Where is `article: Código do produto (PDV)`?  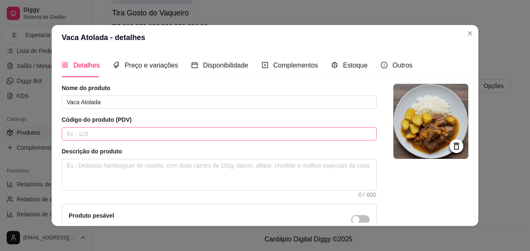 article: Código do produto (PDV) is located at coordinates (219, 120).